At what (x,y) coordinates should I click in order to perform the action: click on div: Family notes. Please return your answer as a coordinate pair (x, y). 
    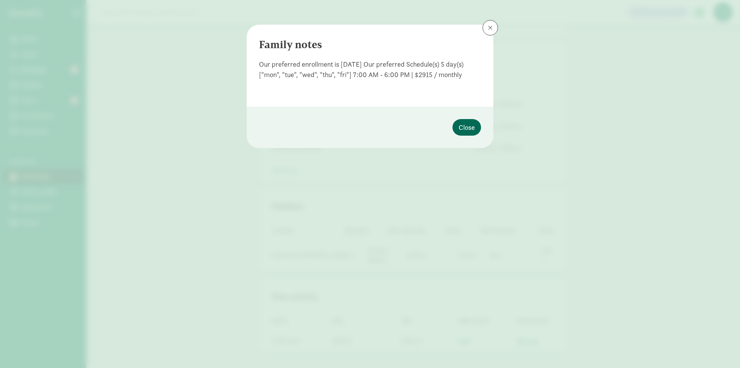
    Looking at the image, I should click on (370, 45).